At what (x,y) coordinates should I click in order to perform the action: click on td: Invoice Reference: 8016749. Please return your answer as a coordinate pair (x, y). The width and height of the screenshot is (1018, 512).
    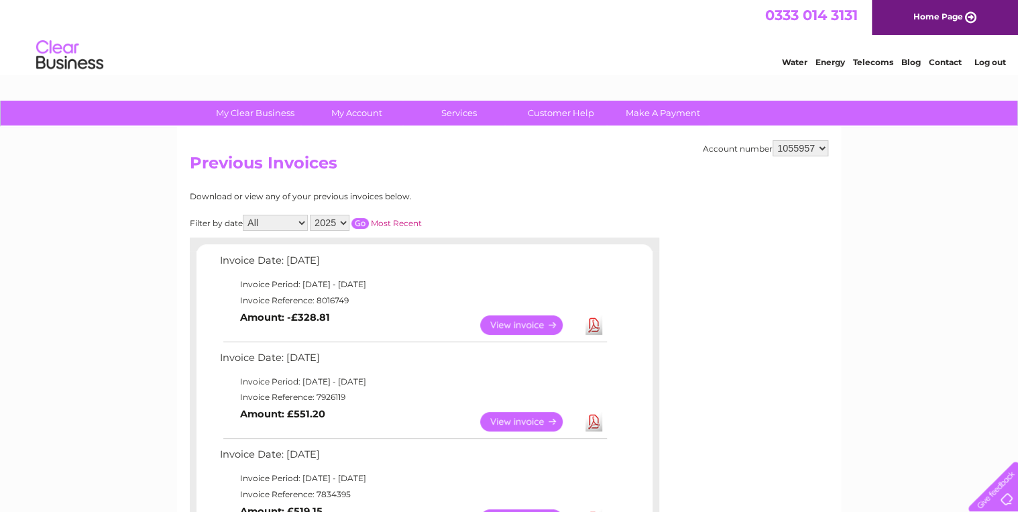
    Looking at the image, I should click on (412, 300).